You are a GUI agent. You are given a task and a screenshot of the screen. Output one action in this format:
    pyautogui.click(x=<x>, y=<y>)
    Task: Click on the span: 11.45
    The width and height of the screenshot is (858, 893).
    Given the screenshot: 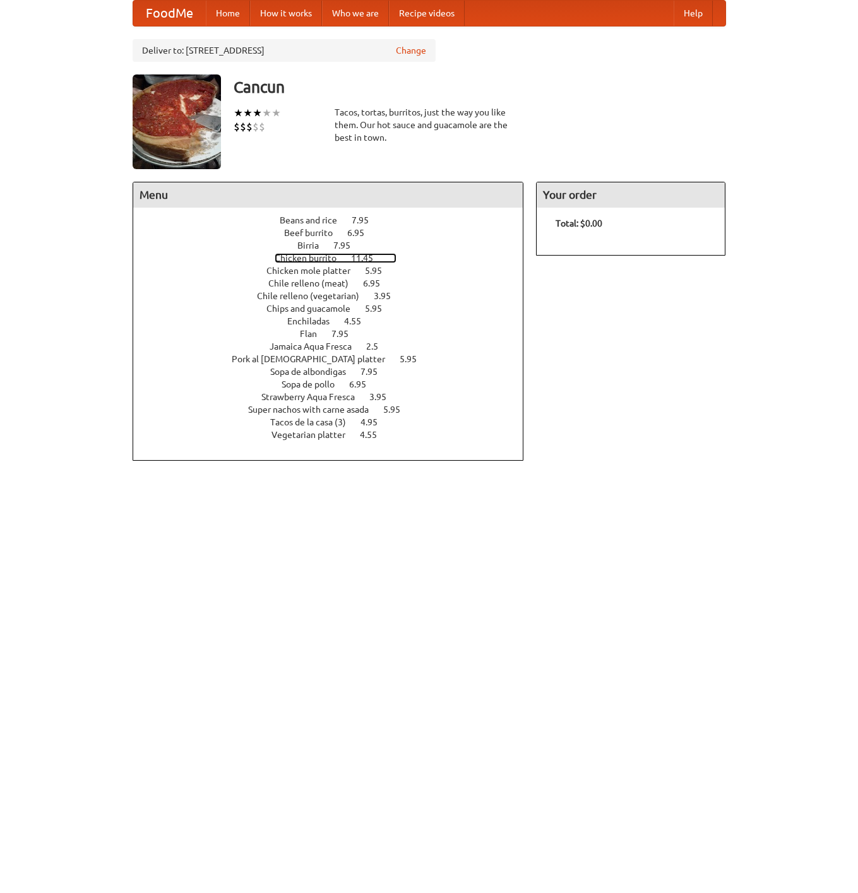 What is the action you would take?
    pyautogui.click(x=368, y=258)
    